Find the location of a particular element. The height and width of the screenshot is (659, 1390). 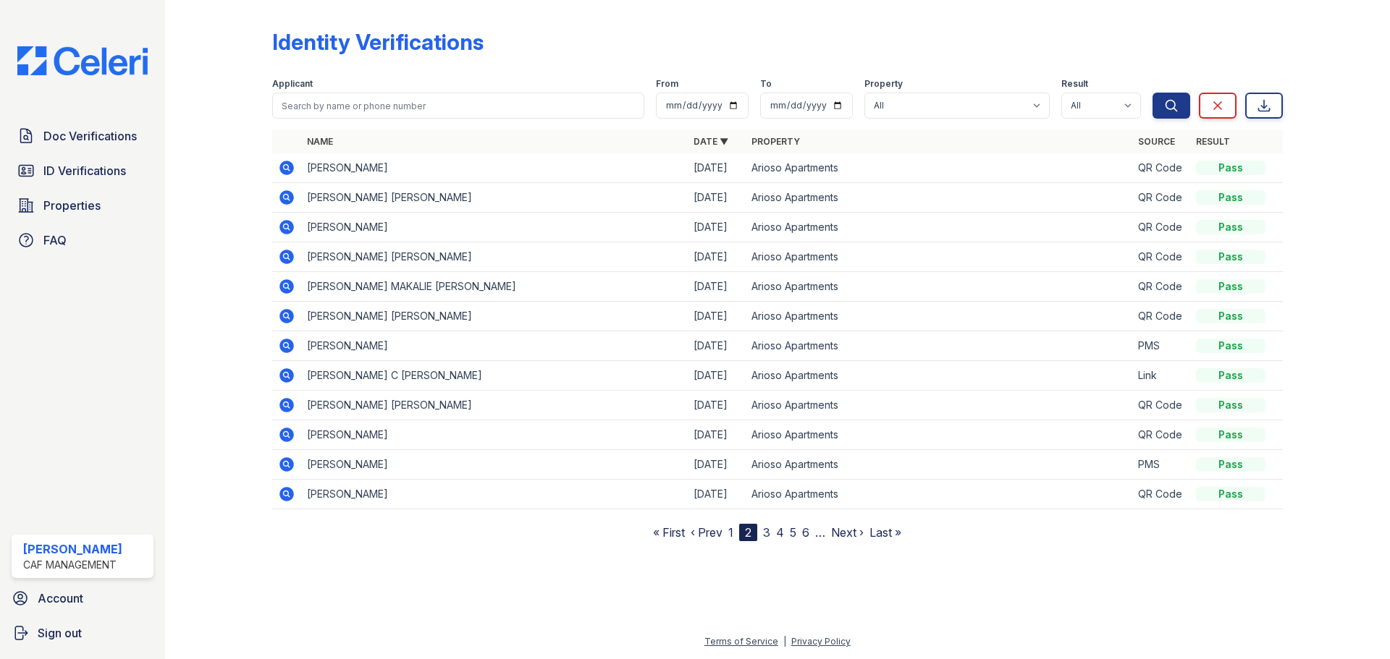

span: ID Verifications is located at coordinates (85, 171).